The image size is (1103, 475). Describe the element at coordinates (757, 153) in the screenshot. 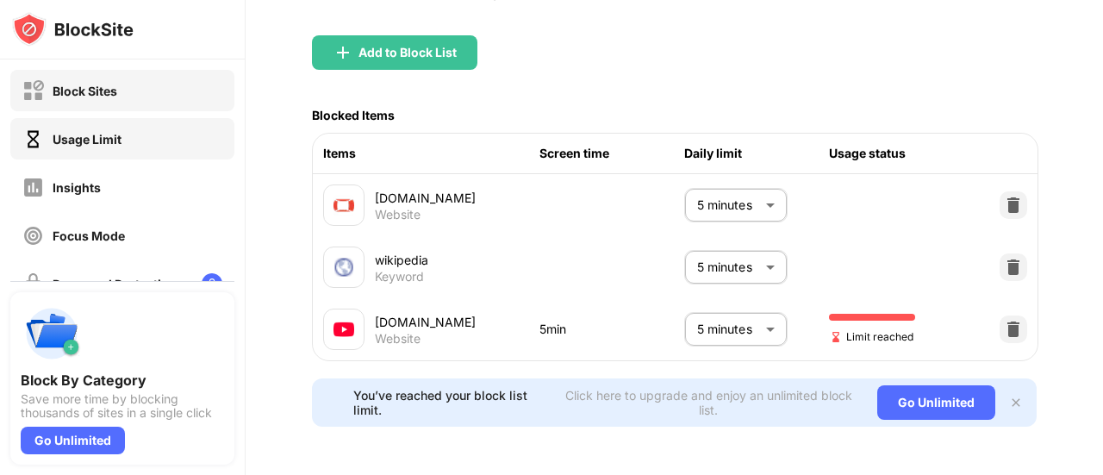

I see `div: Daily limit` at that location.